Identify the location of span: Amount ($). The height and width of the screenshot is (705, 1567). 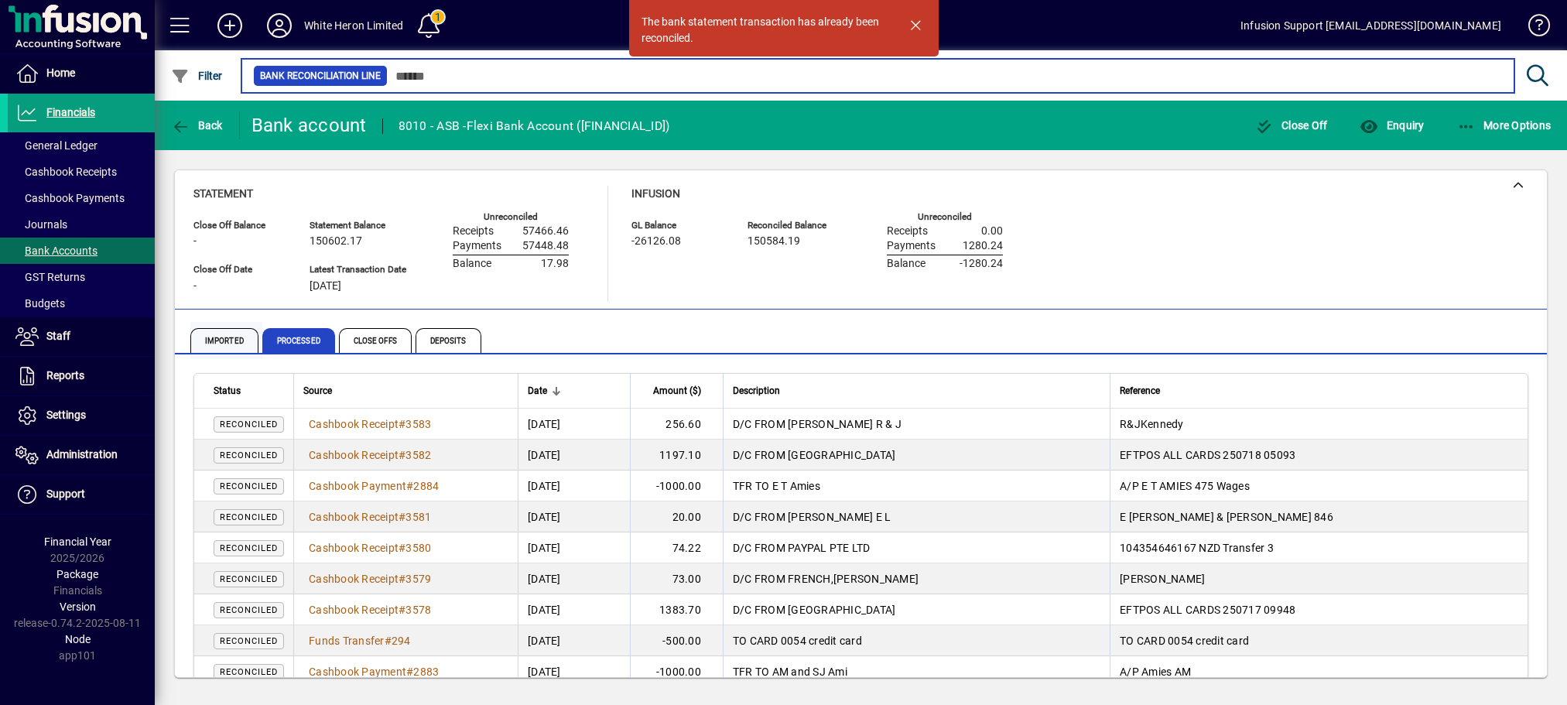
(677, 391).